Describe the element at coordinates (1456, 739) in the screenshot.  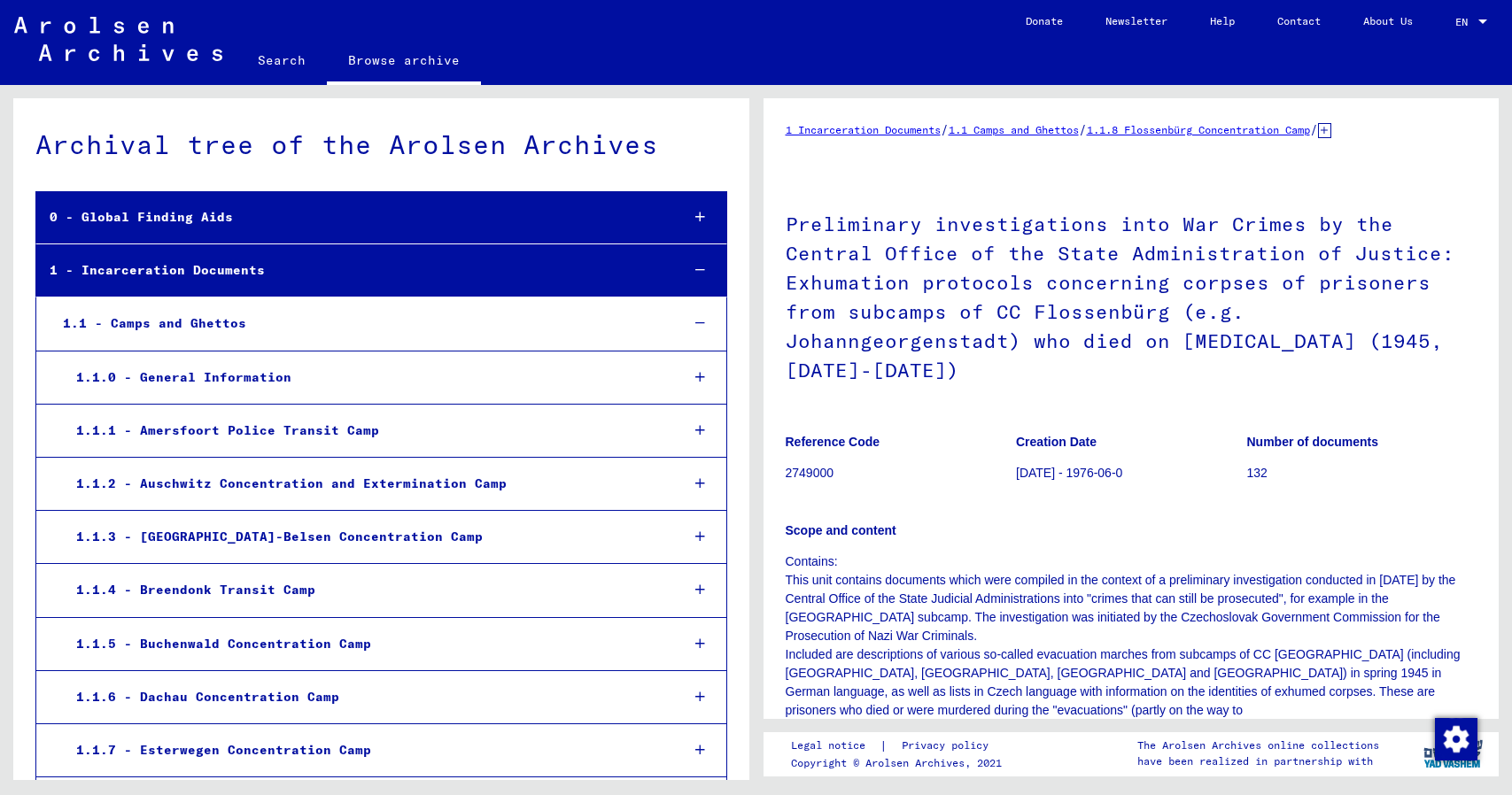
I see `img: Change consent` at that location.